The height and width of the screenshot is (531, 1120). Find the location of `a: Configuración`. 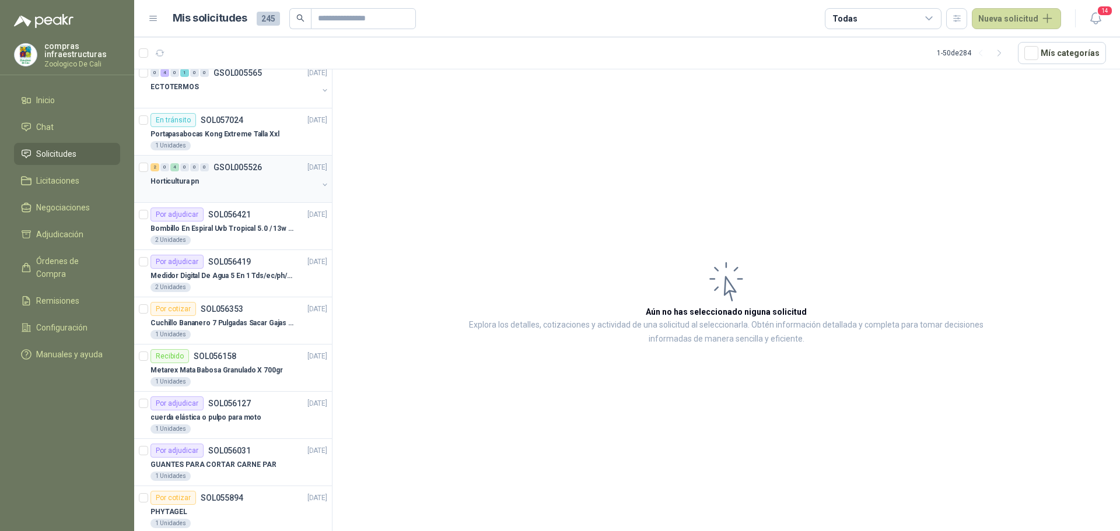

a: Configuración is located at coordinates (67, 328).